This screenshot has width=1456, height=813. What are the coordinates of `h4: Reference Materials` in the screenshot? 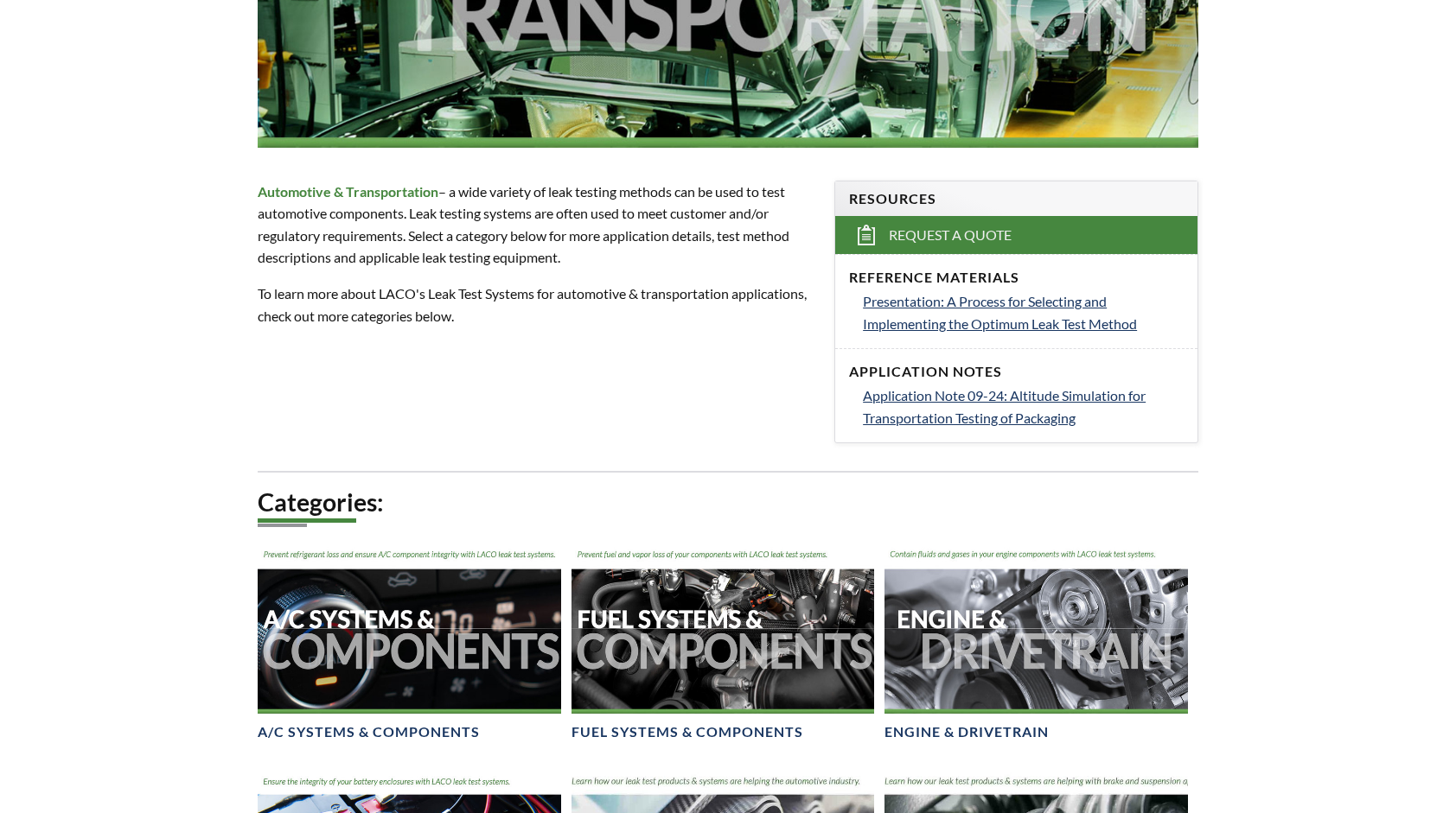 It's located at (1016, 277).